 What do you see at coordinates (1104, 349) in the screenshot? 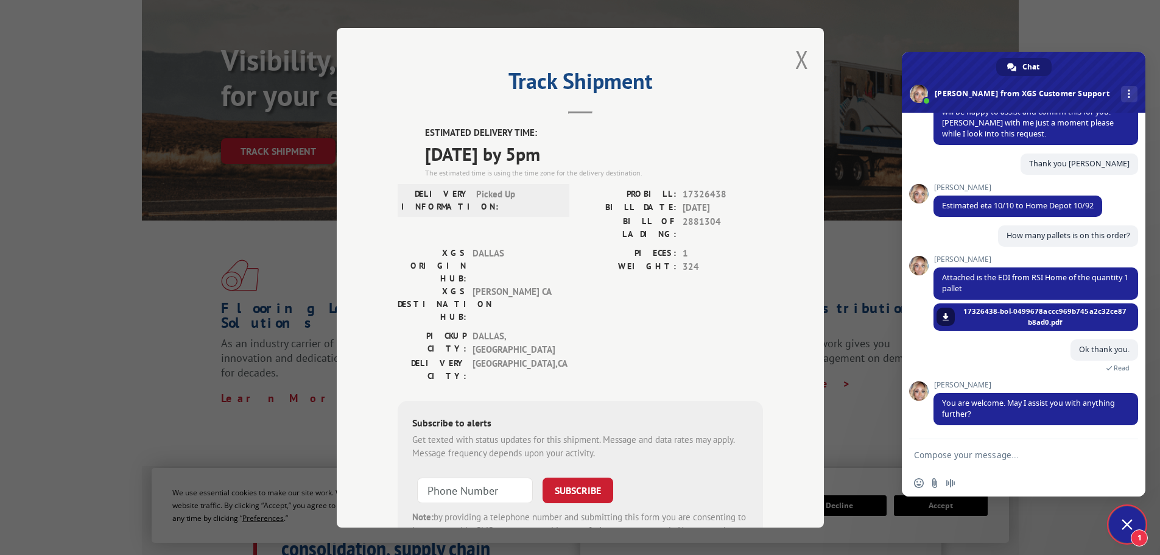
I see `span: Ok thank you.` at bounding box center [1104, 349].